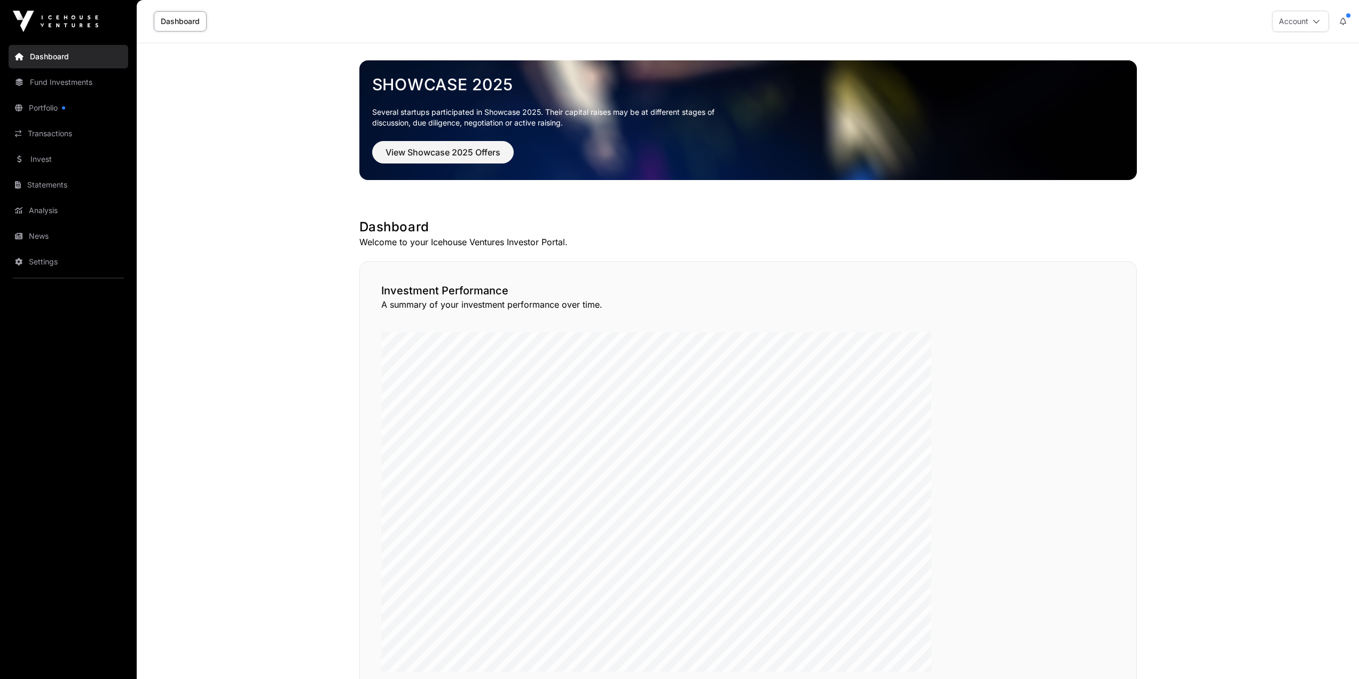 This screenshot has width=1359, height=679. What do you see at coordinates (443, 152) in the screenshot?
I see `button: View Showcase 2025 Offers` at bounding box center [443, 152].